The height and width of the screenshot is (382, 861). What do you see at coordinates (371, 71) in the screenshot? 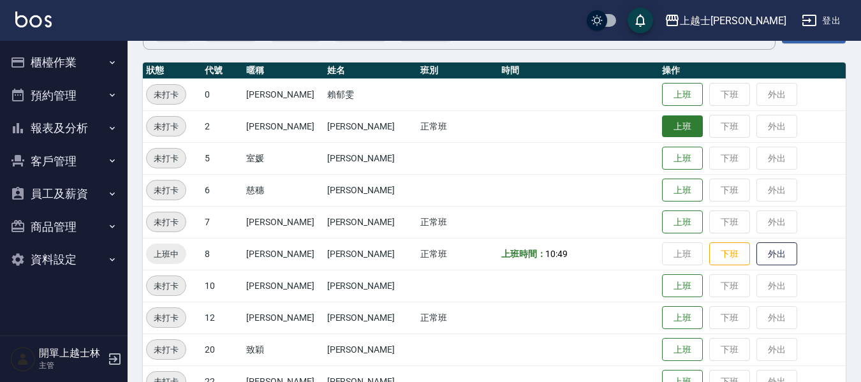
I see `th: 姓名` at bounding box center [371, 71].